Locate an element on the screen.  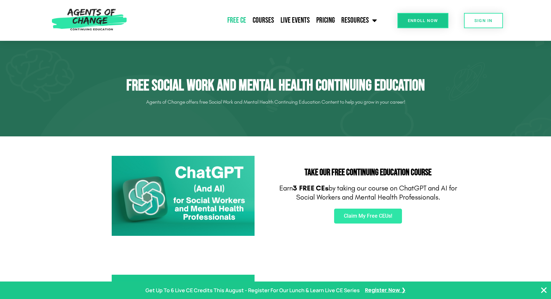
b: 3 FREE CEs is located at coordinates (310, 189).